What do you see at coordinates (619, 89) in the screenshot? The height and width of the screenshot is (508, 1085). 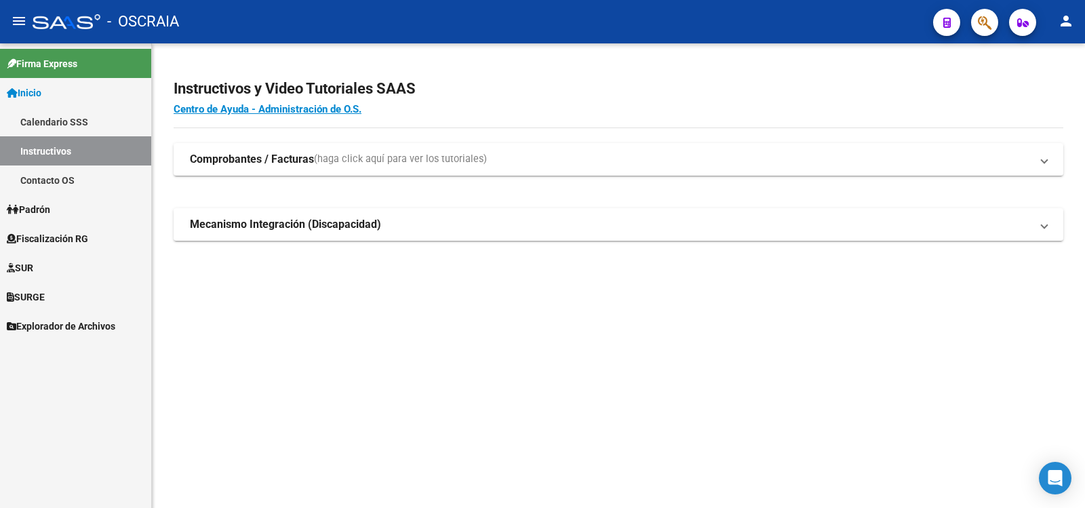 I see `h2: Instructivos y Video Tutoriales SAAS` at bounding box center [619, 89].